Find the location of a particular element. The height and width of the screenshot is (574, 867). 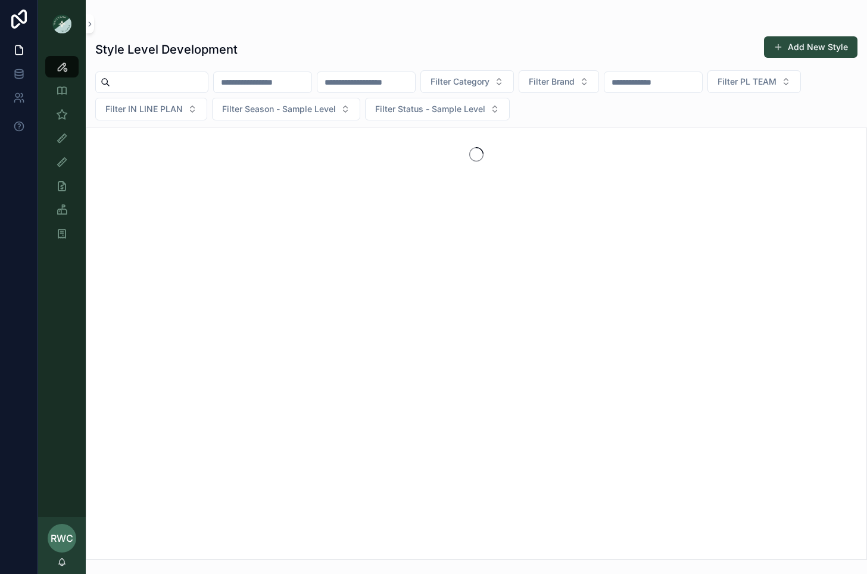

span: Filter Status - Sample Level is located at coordinates (430, 109).